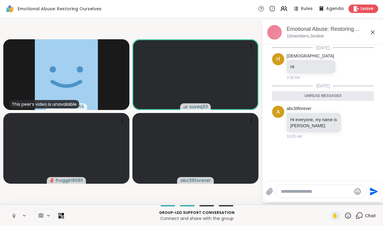 The image size is (383, 226). Describe the element at coordinates (357, 192) in the screenshot. I see `button: Emoji picker` at that location.